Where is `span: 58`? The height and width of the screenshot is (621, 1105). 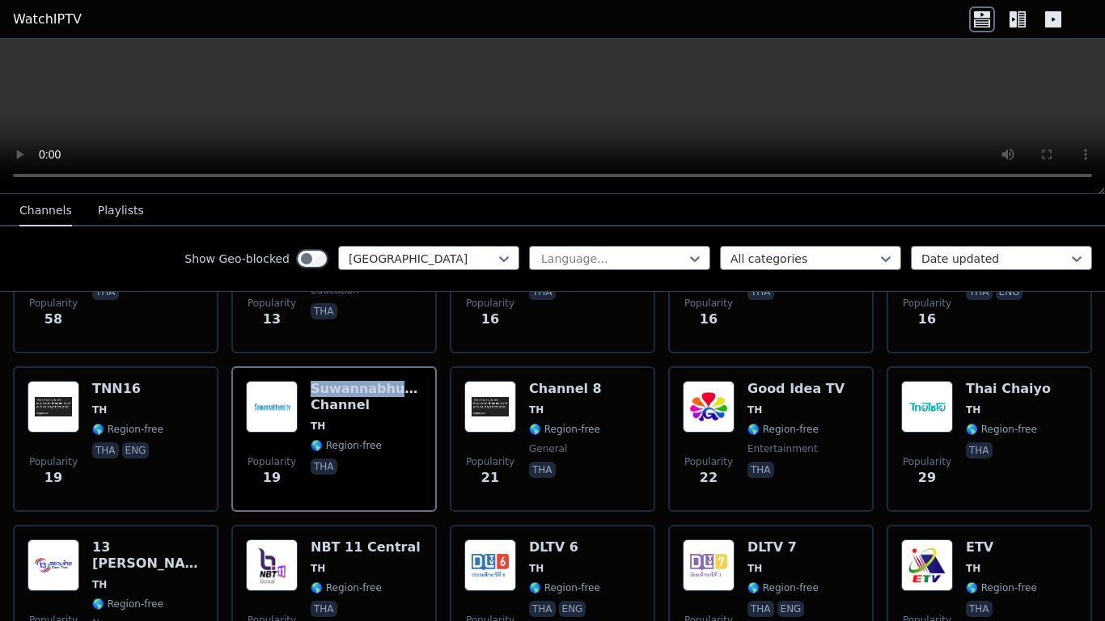
span: 58 is located at coordinates (53, 320).